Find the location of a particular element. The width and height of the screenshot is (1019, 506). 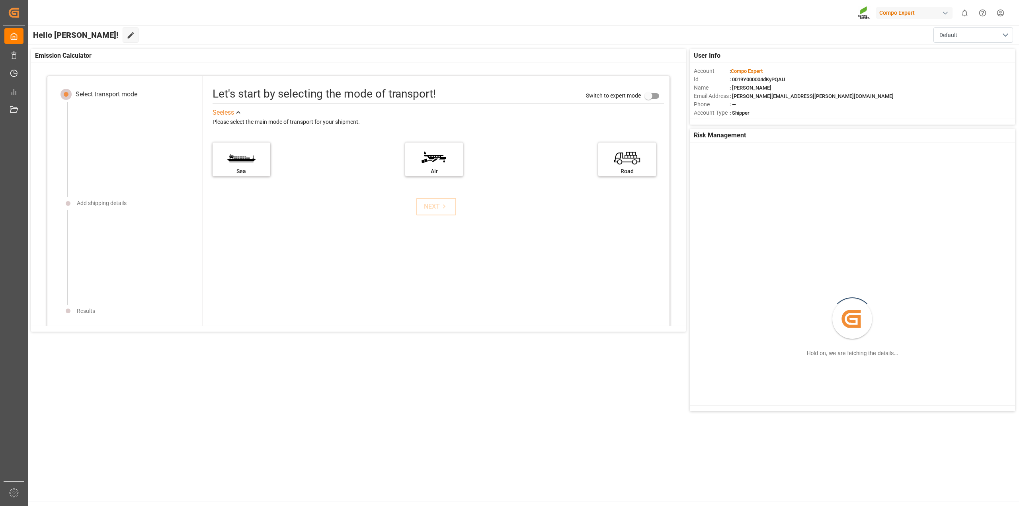

span: Switch to expert mode is located at coordinates (613, 95).